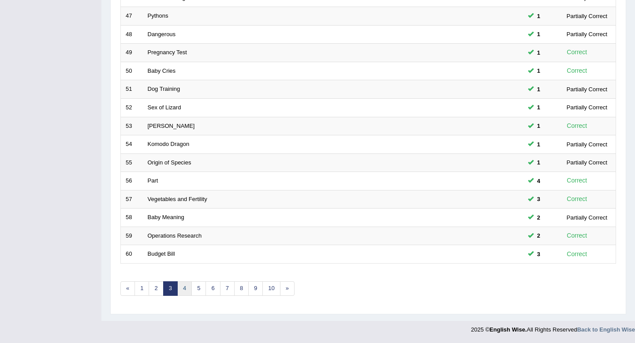 The width and height of the screenshot is (635, 343). Describe the element at coordinates (168, 144) in the screenshot. I see `a: Komodo Dragon` at that location.